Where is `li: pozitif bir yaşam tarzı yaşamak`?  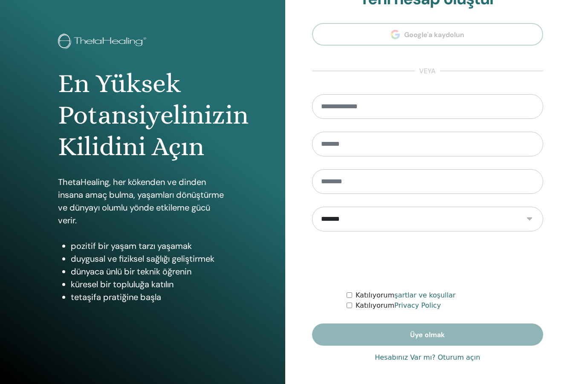
li: pozitif bir yaşam tarzı yaşamak is located at coordinates (149, 246).